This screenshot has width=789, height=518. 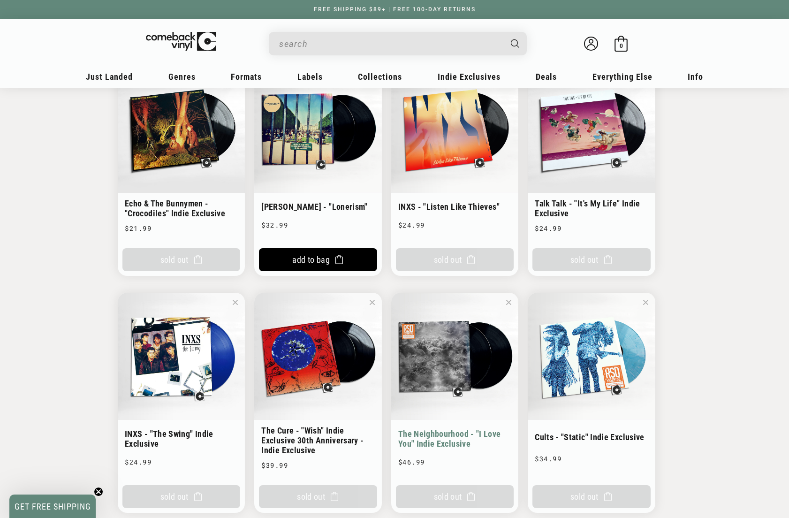 I want to click on button: Search, so click(x=515, y=44).